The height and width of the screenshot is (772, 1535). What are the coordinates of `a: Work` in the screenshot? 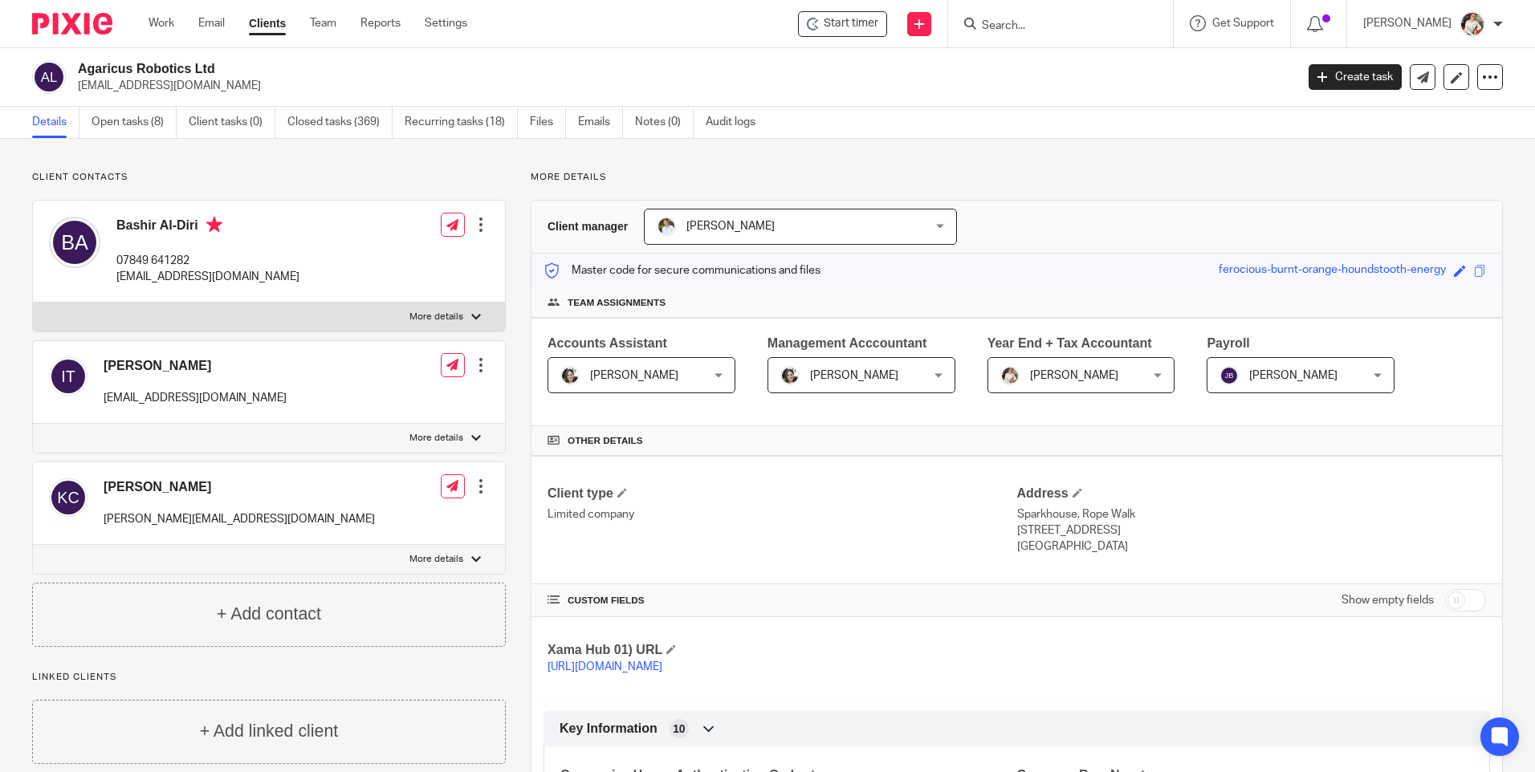 It's located at (161, 23).